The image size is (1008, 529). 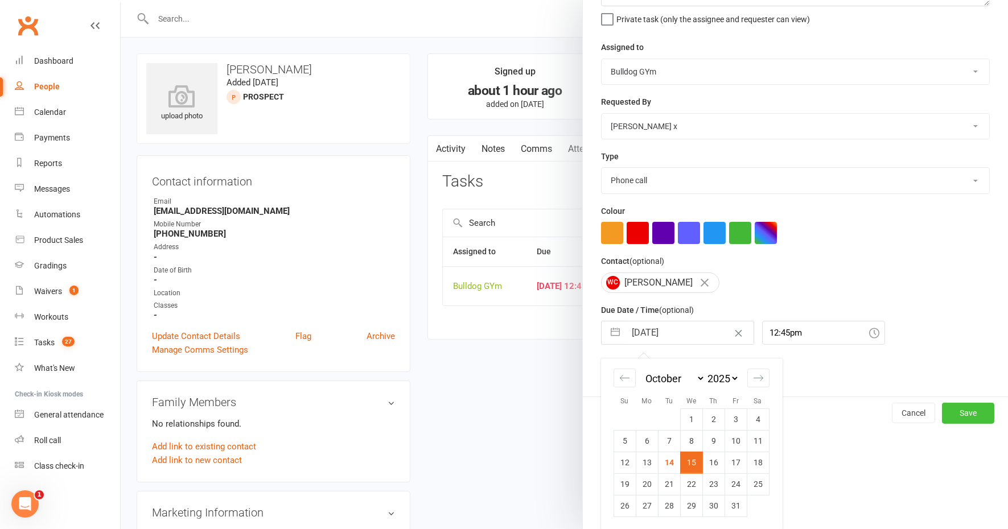 What do you see at coordinates (758, 441) in the screenshot?
I see `td: Saturday, October 11, 2025` at bounding box center [758, 441].